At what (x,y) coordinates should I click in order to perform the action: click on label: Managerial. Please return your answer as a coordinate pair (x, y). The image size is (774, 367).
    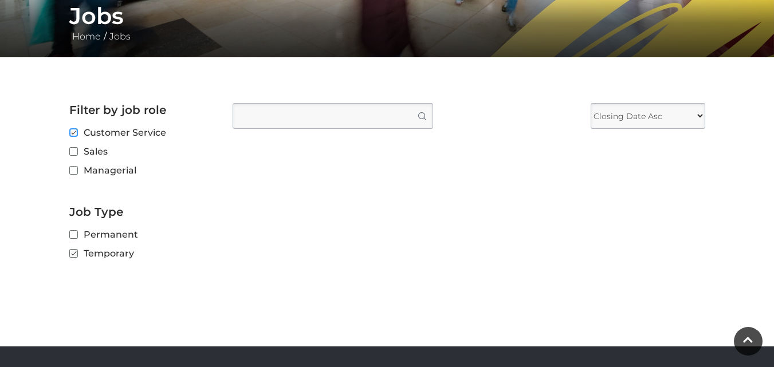
    Looking at the image, I should click on (142, 170).